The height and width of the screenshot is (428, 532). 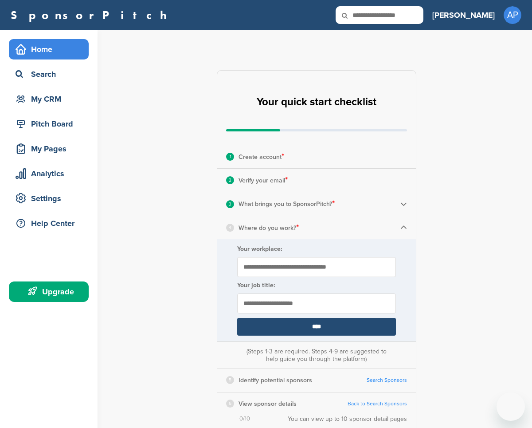 I want to click on div: You can view up to 10 sponsor detail pages, so click(x=347, y=418).